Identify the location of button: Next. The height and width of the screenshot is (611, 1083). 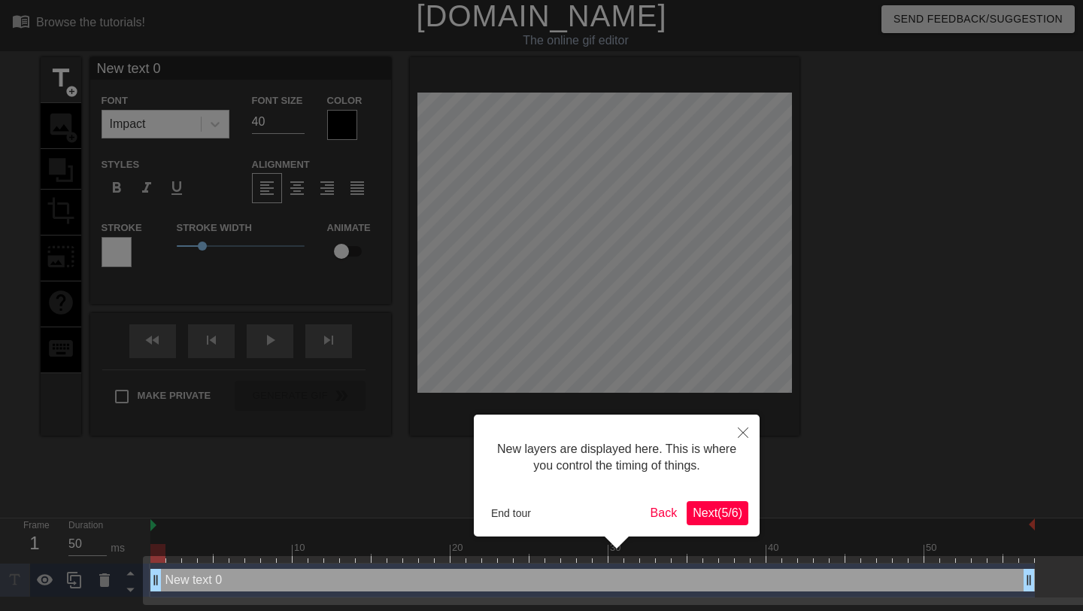
(718, 513).